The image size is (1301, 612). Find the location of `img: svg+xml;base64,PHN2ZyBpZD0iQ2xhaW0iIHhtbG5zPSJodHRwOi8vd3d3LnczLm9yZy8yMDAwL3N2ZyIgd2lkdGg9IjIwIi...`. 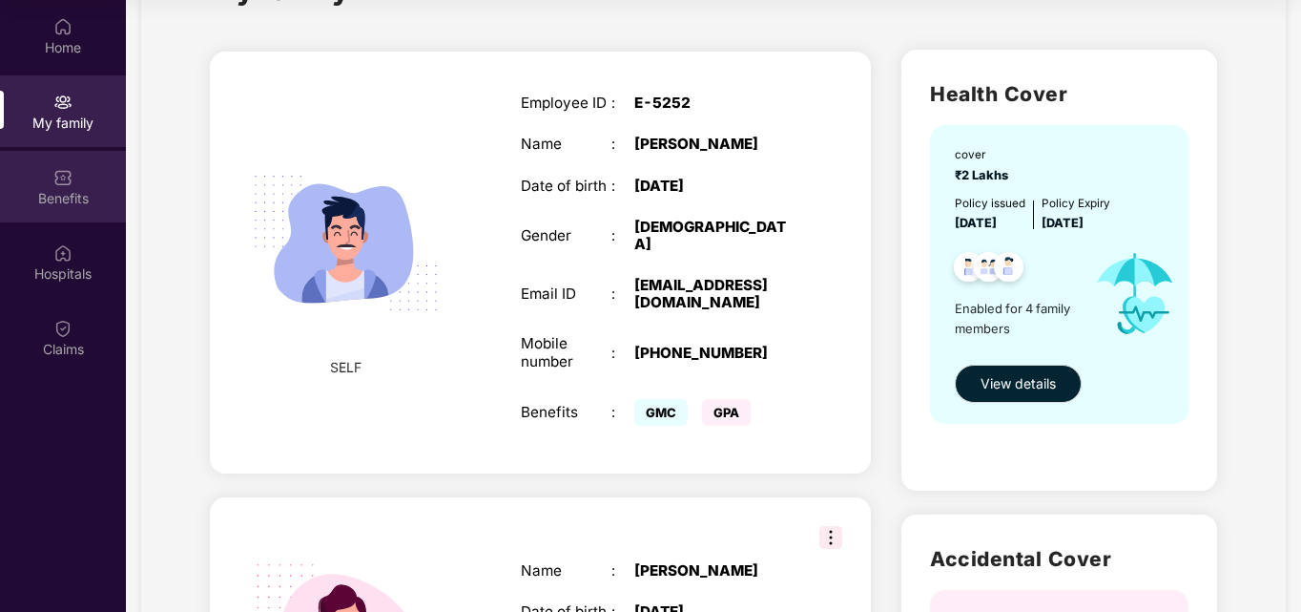

img: svg+xml;base64,PHN2ZyBpZD0iQ2xhaW0iIHhtbG5zPSJodHRwOi8vd3d3LnczLm9yZy8yMDAwL3N2ZyIgd2lkdGg9IjIwIi... is located at coordinates (63, 328).